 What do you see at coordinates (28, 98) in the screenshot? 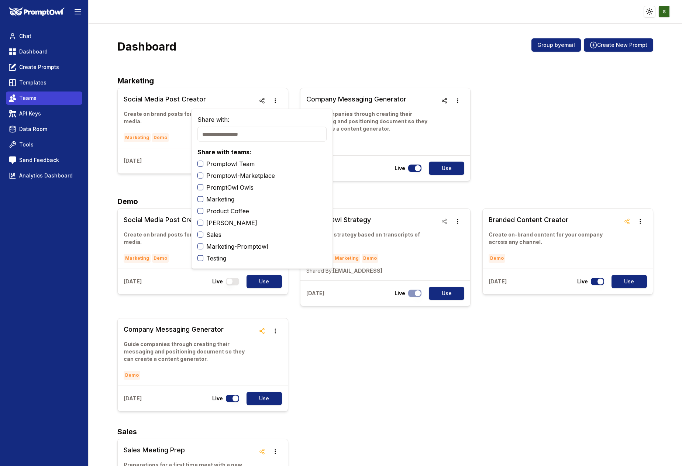
I see `span: Teams` at bounding box center [28, 98].